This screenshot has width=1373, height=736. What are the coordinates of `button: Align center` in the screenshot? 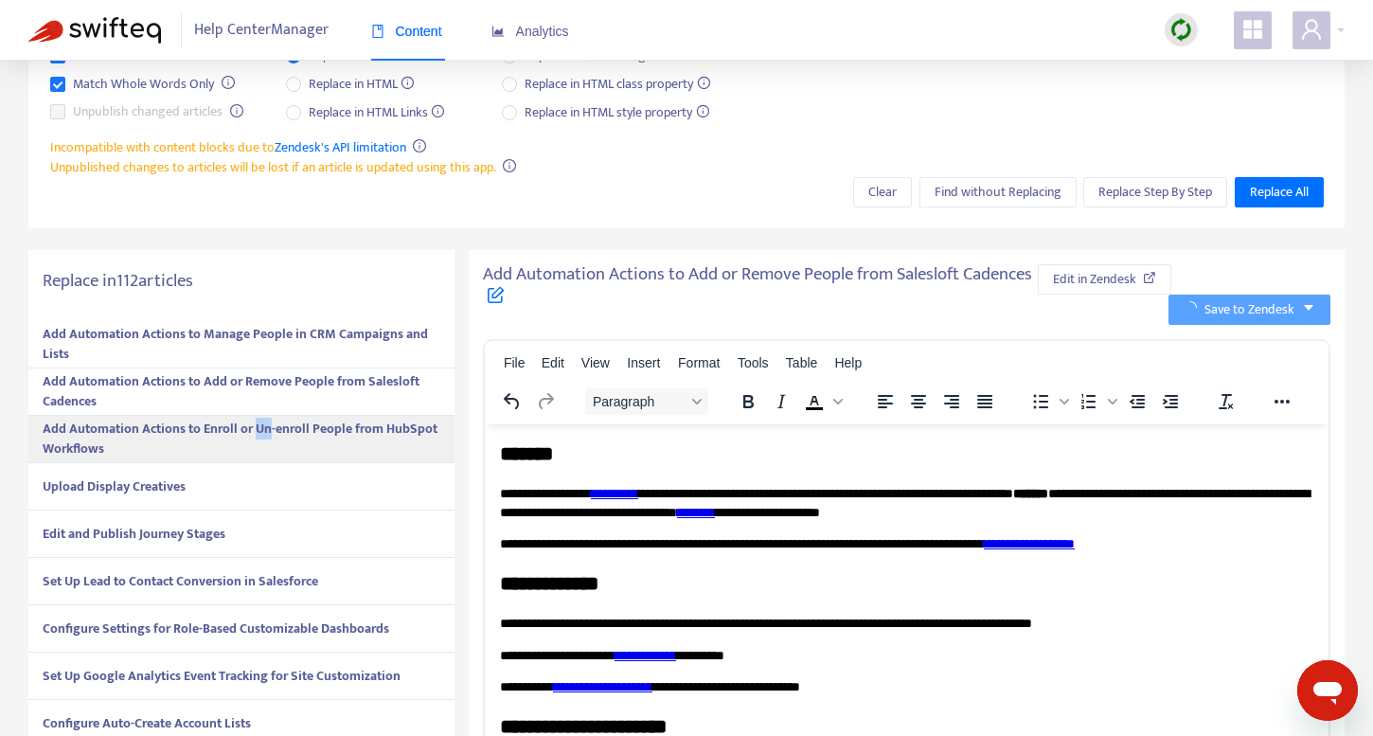 It's located at (919, 402).